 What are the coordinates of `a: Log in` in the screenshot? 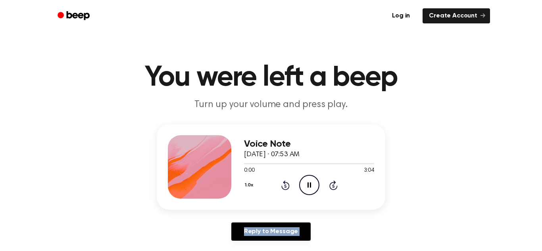 It's located at (401, 16).